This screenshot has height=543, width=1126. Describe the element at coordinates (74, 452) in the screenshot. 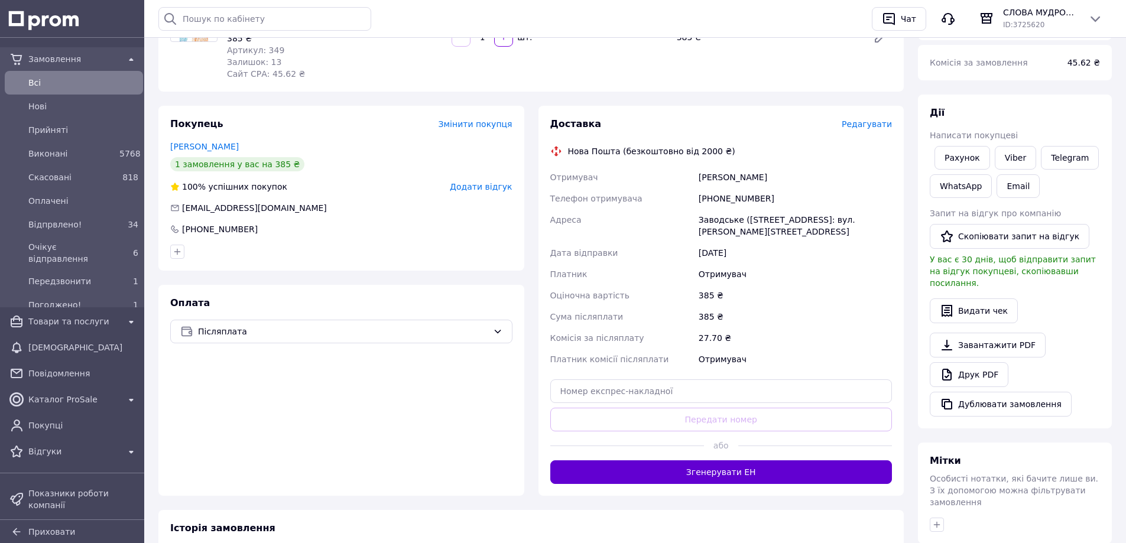

I see `span: Відгуки` at that location.